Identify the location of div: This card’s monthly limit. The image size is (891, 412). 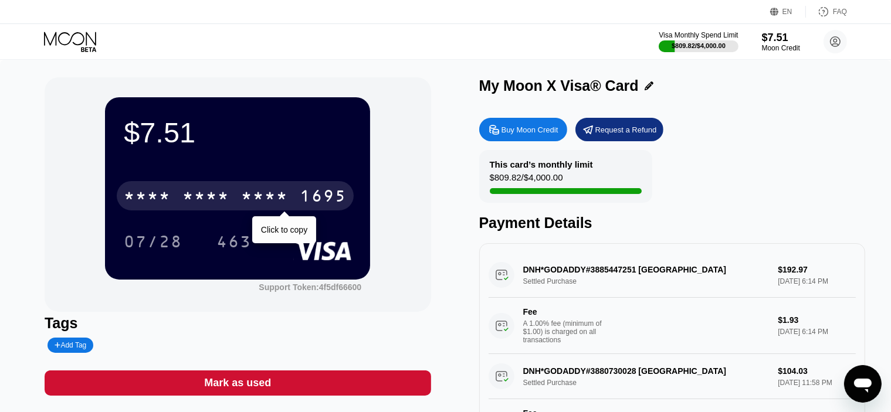
(541, 164).